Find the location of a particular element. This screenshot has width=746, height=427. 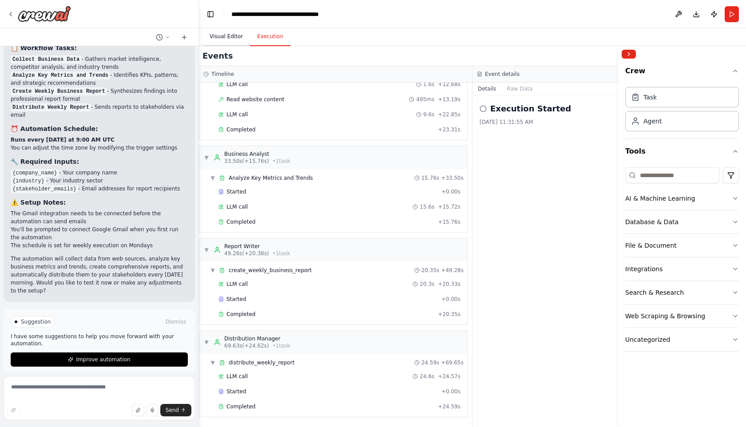

span: distribute_weekly_report is located at coordinates (262, 363).